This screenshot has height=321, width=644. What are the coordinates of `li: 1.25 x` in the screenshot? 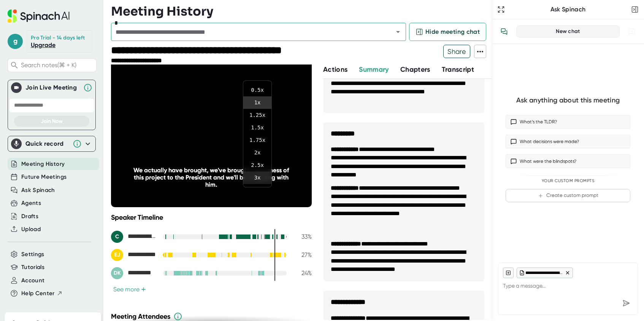 It's located at (257, 115).